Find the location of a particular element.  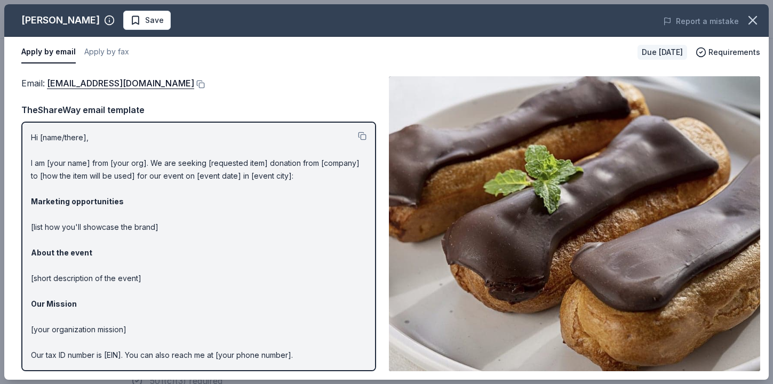

strong: About the event is located at coordinates (61, 252).